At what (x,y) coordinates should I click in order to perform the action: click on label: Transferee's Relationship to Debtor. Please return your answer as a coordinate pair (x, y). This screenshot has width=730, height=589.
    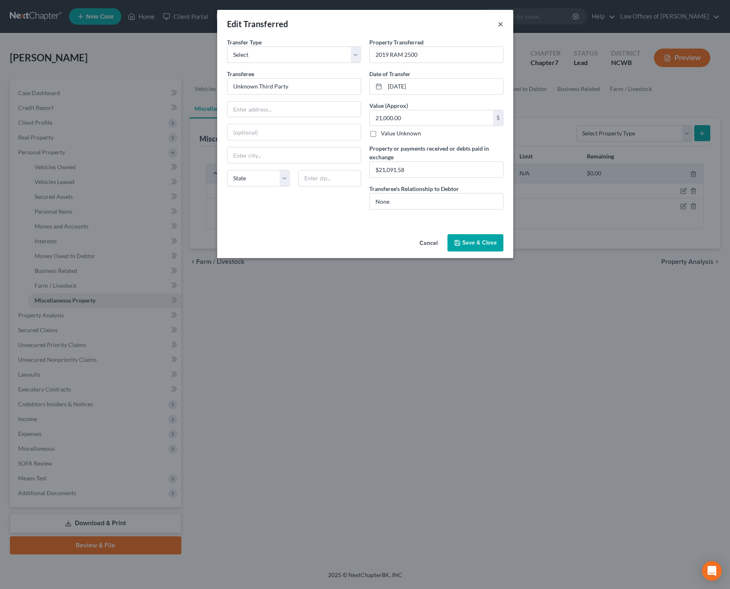
    Looking at the image, I should click on (414, 188).